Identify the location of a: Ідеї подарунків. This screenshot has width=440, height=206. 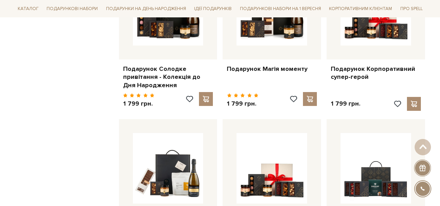
(213, 9).